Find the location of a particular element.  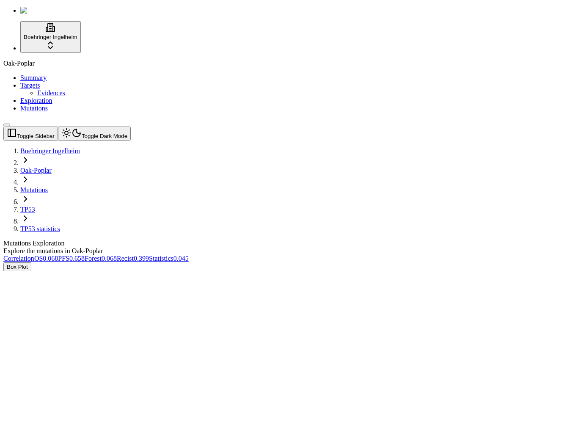

a: Oak-Poplar is located at coordinates (36, 170).